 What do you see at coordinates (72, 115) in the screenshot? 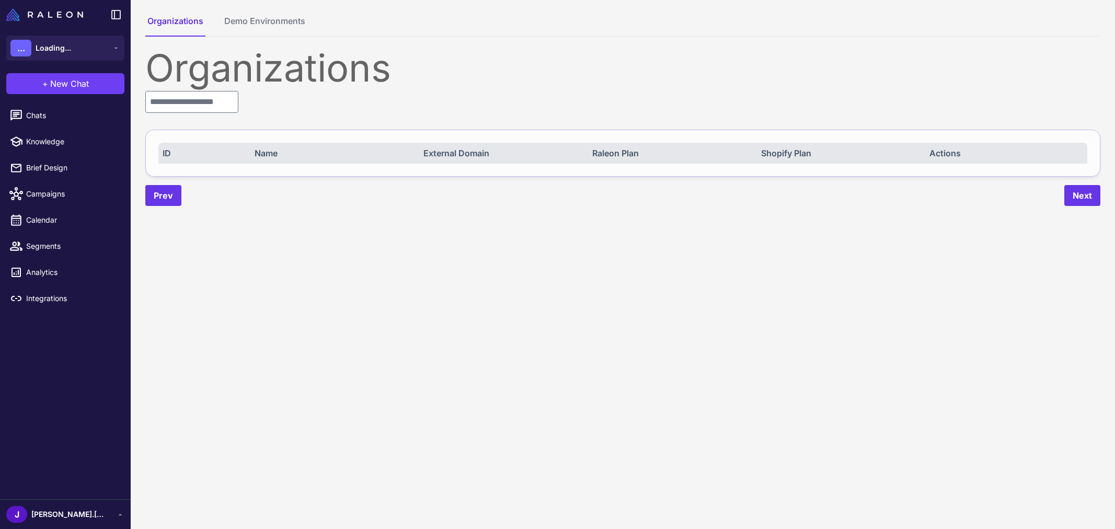
I see `span: Chats` at bounding box center [72, 115].